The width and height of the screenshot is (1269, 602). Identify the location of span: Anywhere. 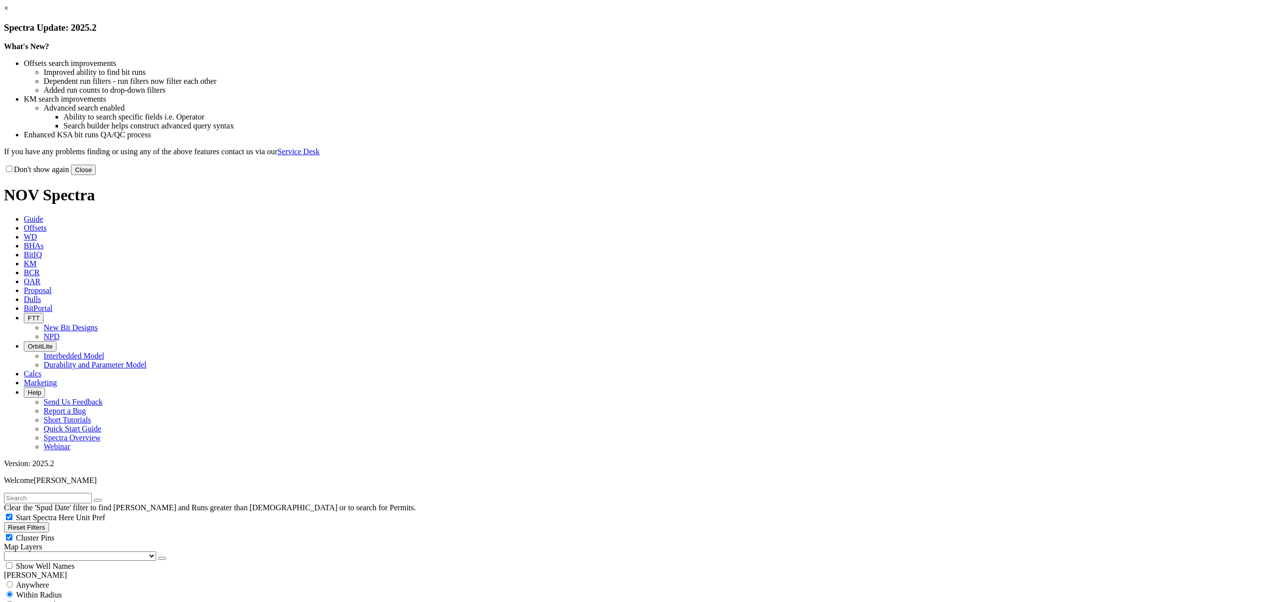
(32, 585).